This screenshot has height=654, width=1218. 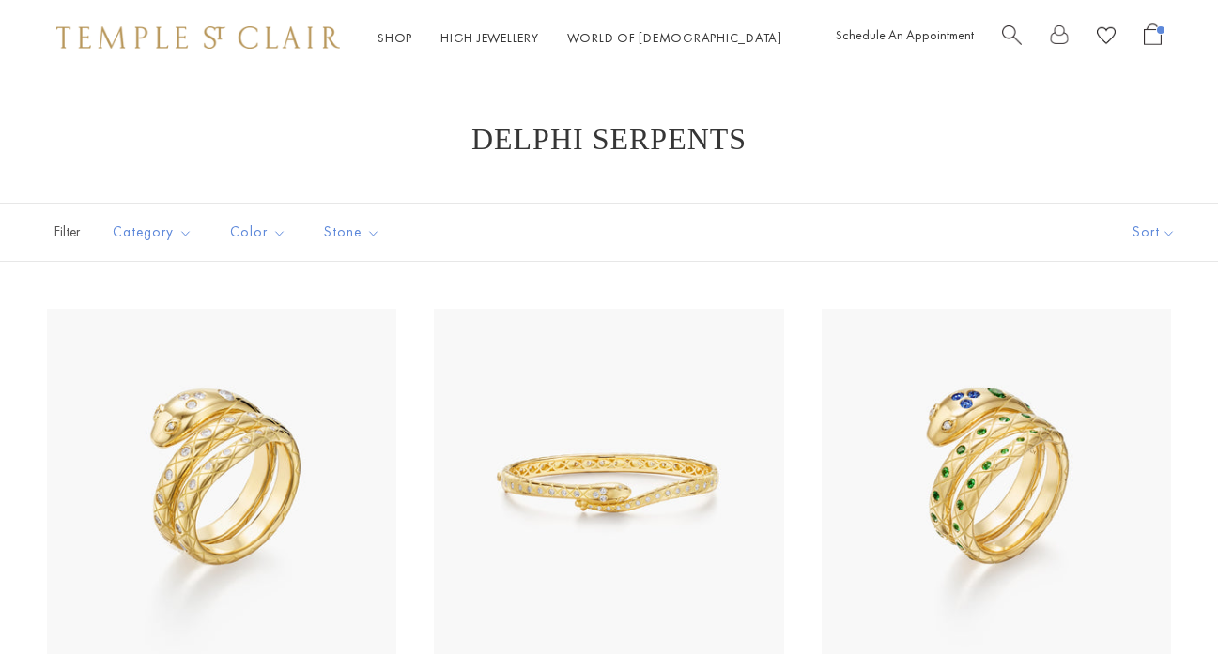 I want to click on a: View Wishlist, so click(x=1106, y=38).